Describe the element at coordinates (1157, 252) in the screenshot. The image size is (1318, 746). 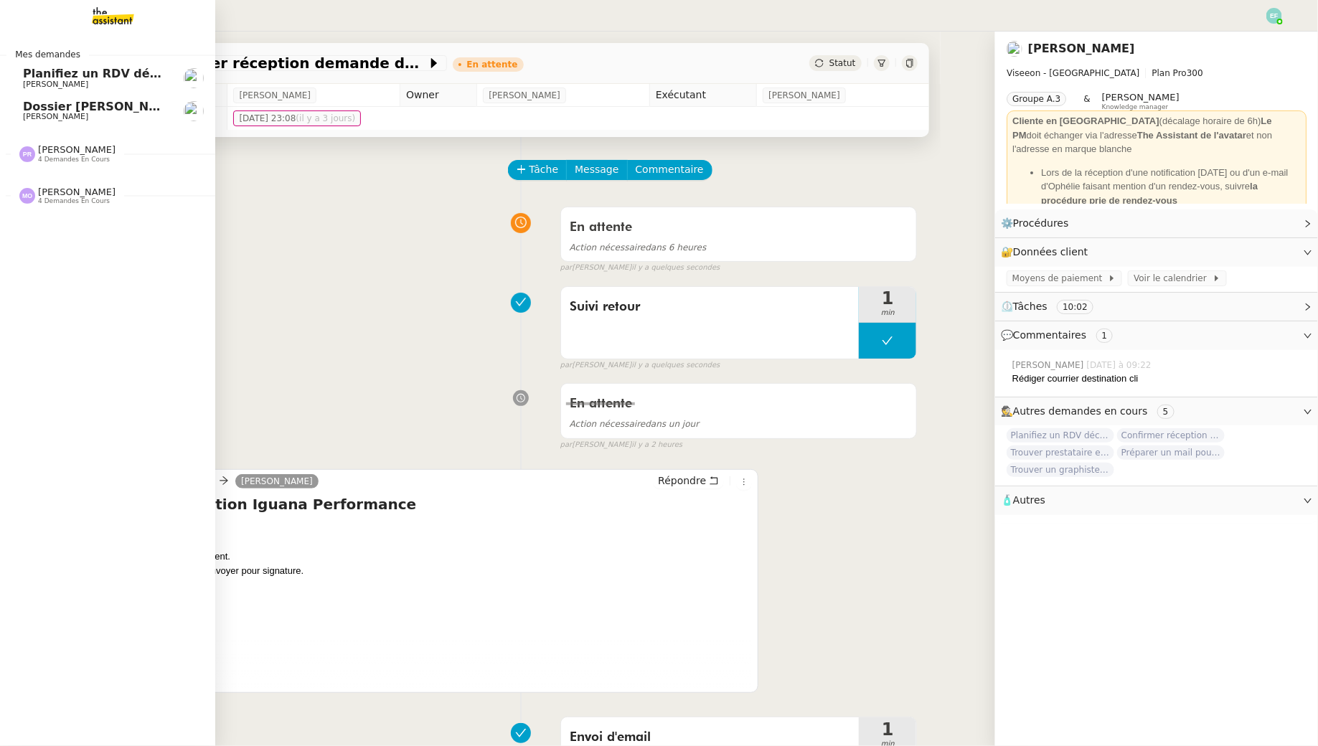
I see `div: 🔐Données client` at that location.